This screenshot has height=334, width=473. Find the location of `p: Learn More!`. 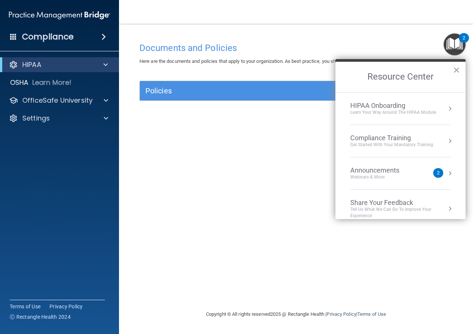

p: Learn More! is located at coordinates (52, 83).